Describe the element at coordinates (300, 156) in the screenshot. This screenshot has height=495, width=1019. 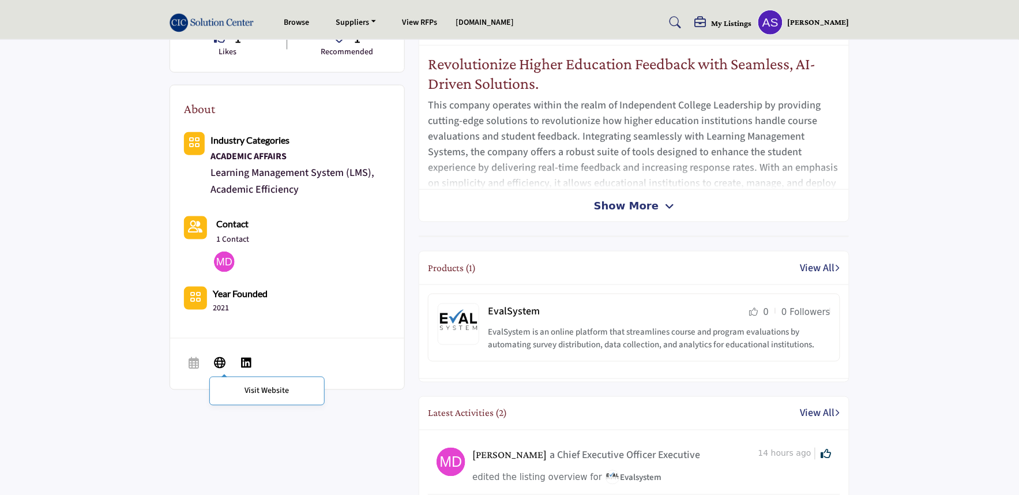
I see `a: ACADEMIC AFFAIRS` at that location.